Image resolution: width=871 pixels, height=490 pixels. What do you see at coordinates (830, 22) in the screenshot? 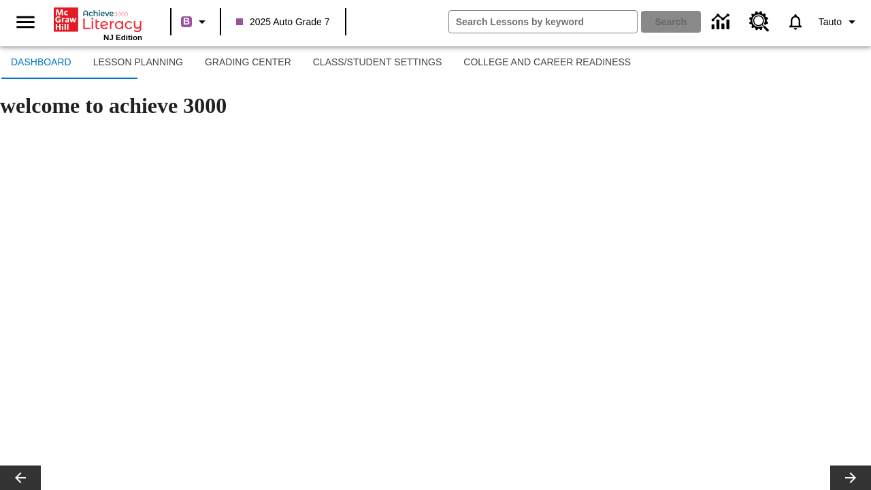
I see `span: Tauto` at bounding box center [830, 22].